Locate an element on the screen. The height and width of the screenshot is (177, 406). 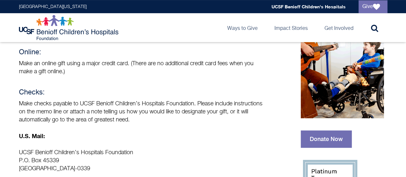
h4: Checks: is located at coordinates (143, 92).